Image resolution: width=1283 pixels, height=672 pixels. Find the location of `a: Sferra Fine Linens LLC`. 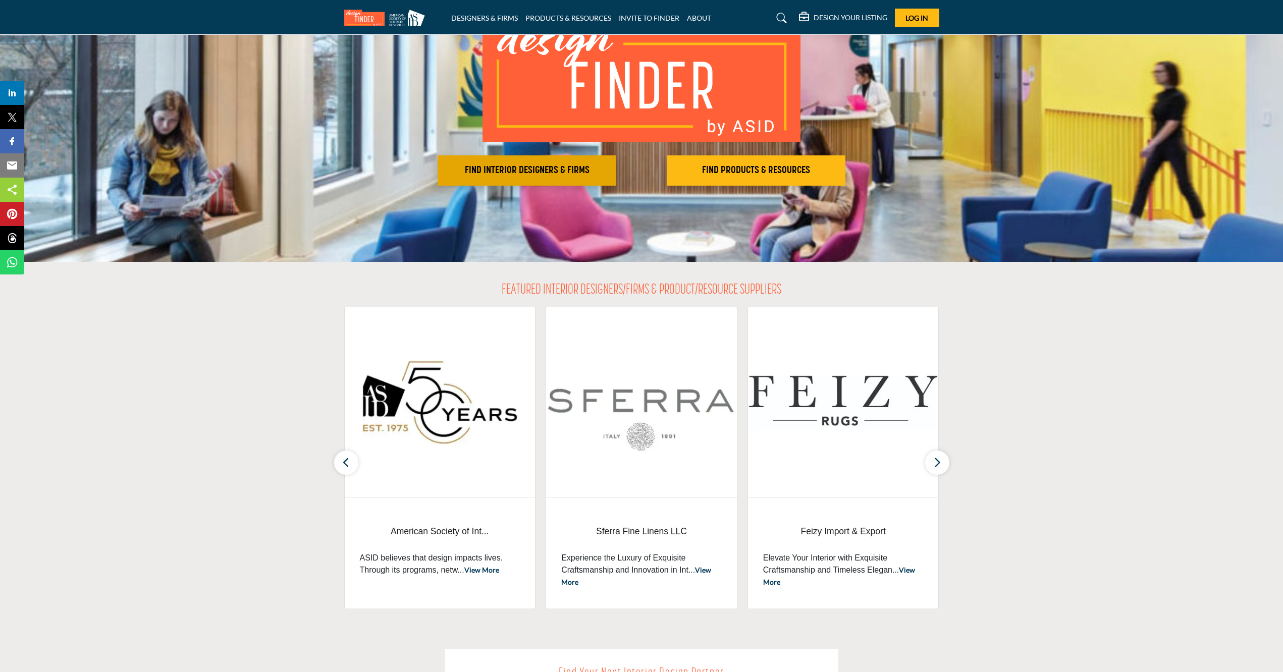

a: Sferra Fine Linens LLC is located at coordinates (641, 531).